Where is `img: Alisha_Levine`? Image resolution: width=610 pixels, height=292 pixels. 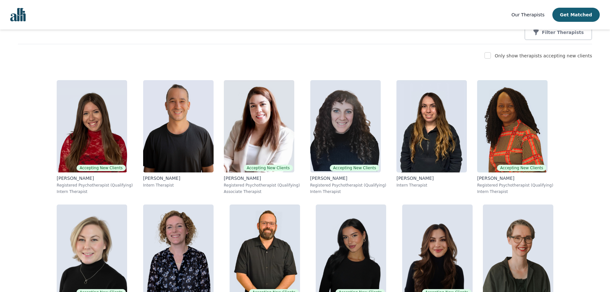
img: Alisha_Levine is located at coordinates (92, 126).